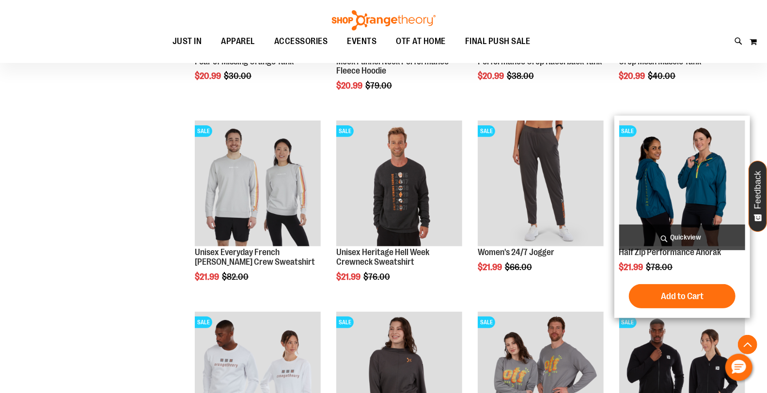  What do you see at coordinates (421, 41) in the screenshot?
I see `span: OTF AT HOME` at bounding box center [421, 41].